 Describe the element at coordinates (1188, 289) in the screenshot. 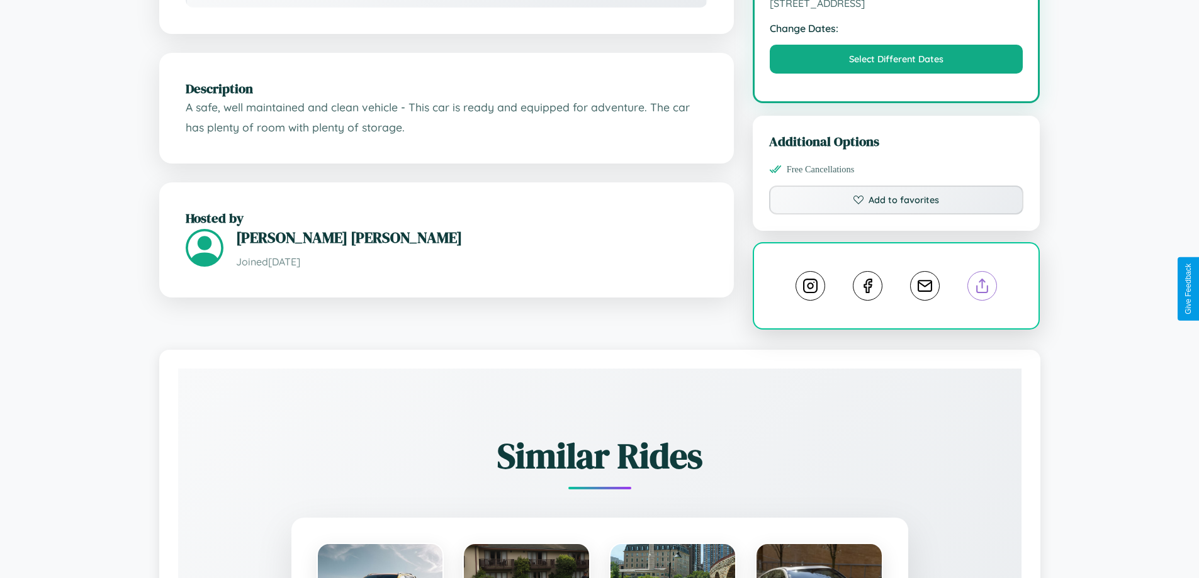

I see `div: Give Feedback` at that location.